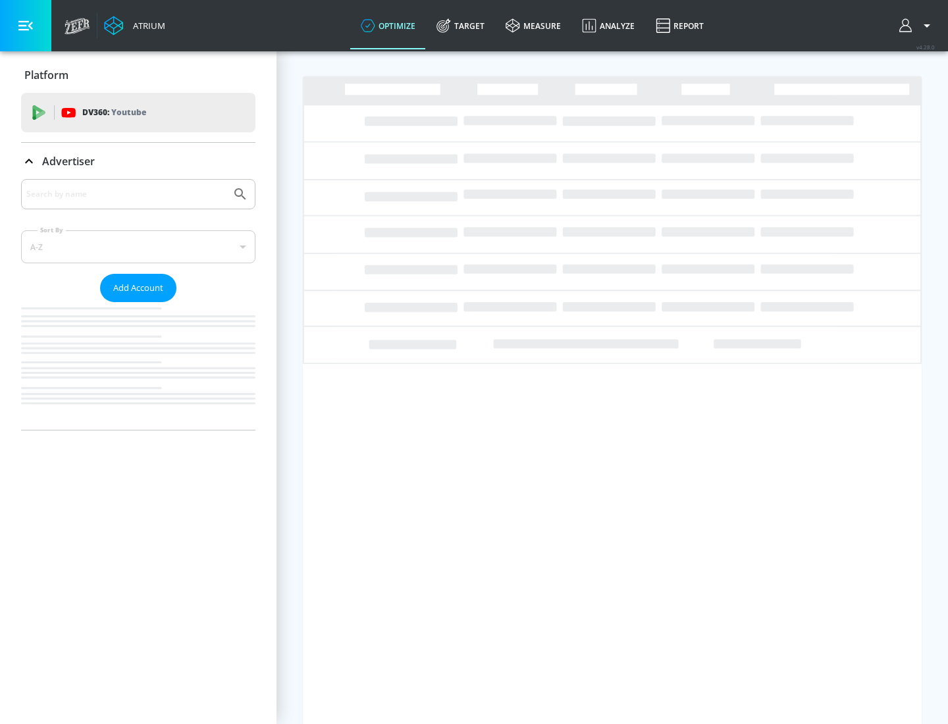 The width and height of the screenshot is (948, 724). Describe the element at coordinates (138, 75) in the screenshot. I see `div: Platform` at that location.